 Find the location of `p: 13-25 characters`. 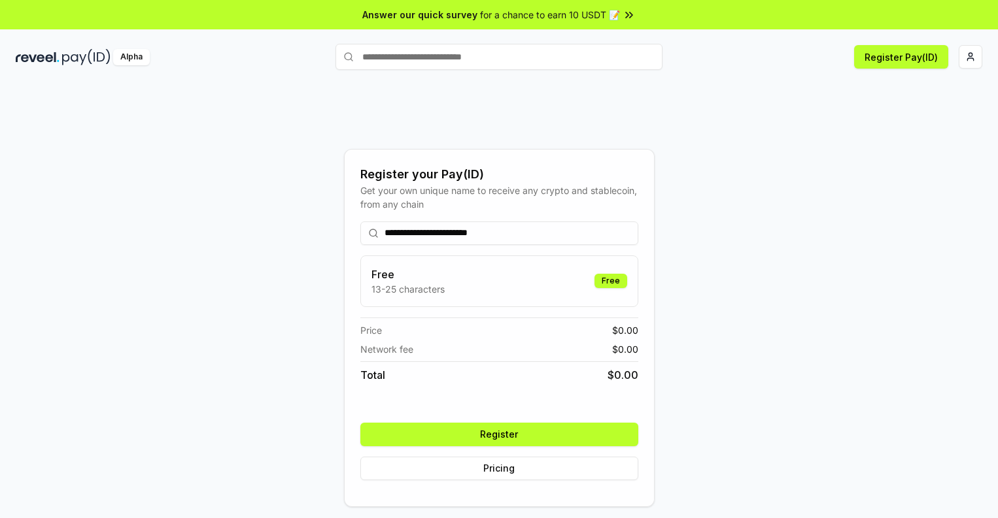

p: 13-25 characters is located at coordinates (408, 289).